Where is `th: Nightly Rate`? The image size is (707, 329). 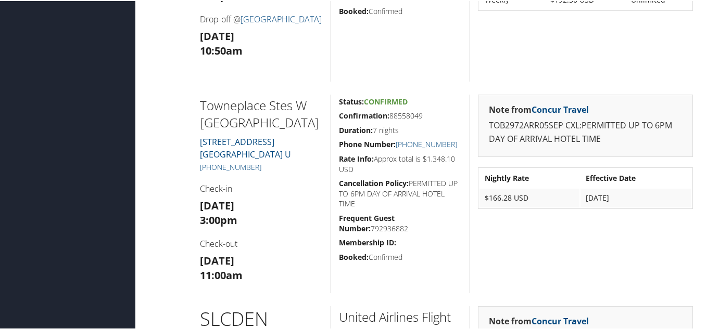
th: Nightly Rate is located at coordinates (529, 177).